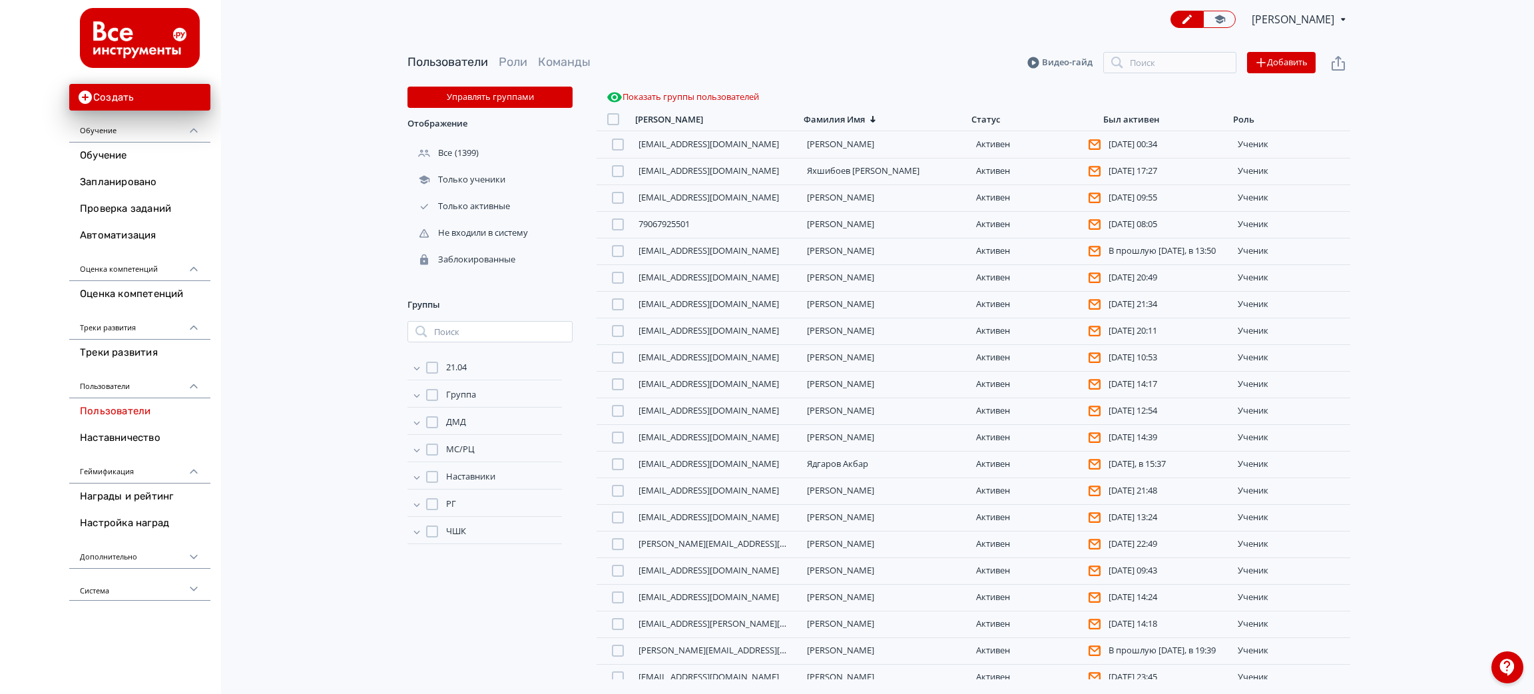 The height and width of the screenshot is (694, 1534). I want to click on div: Только ученики, so click(457, 180).